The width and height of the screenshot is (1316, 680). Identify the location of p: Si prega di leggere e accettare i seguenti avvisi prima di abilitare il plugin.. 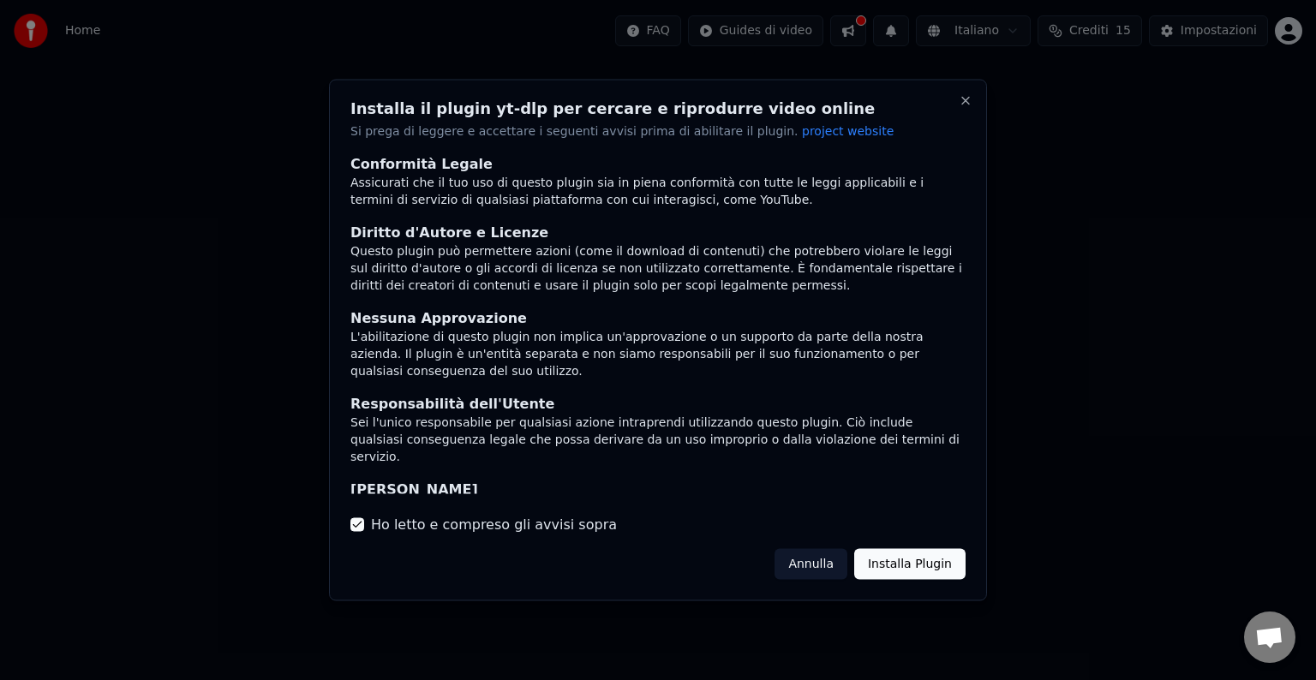
(658, 132).